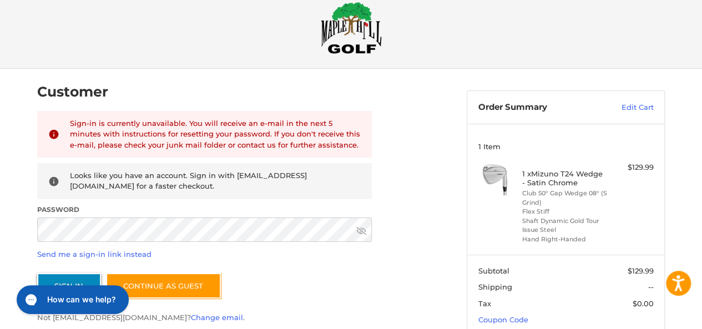 The height and width of the screenshot is (329, 702). Describe the element at coordinates (204, 210) in the screenshot. I see `label: Password` at that location.